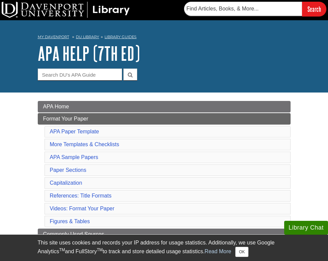  Describe the element at coordinates (164, 119) in the screenshot. I see `a: Format Your Paper` at that location.